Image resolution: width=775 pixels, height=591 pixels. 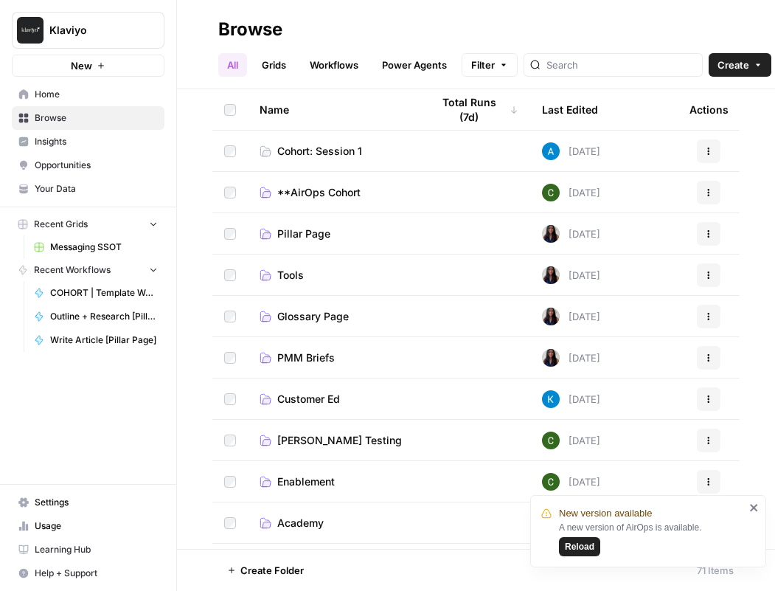 What do you see at coordinates (291, 275) in the screenshot?
I see `span: Tools` at bounding box center [291, 275].